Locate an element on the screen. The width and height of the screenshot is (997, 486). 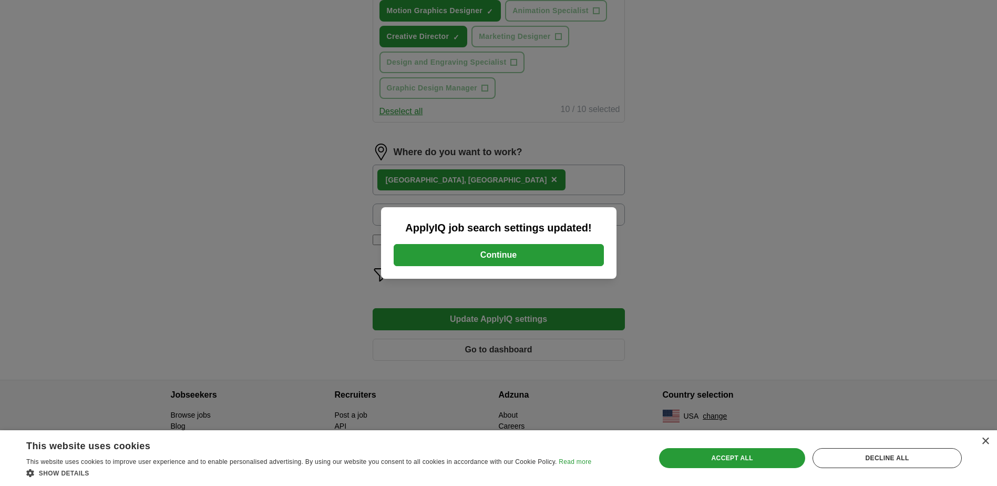
span: Show details is located at coordinates (64, 473).